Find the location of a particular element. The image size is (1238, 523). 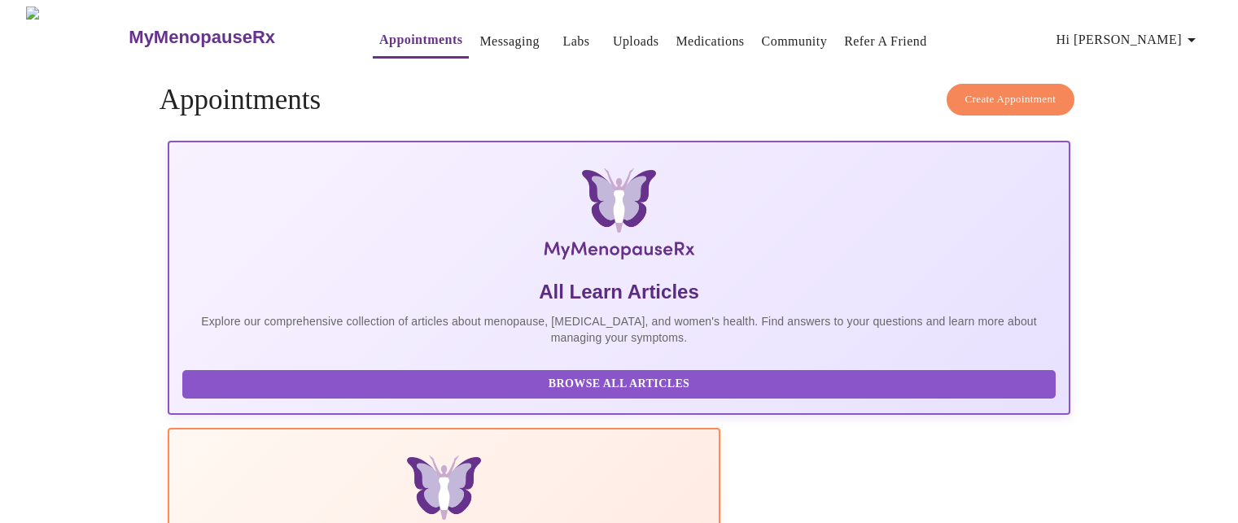

h4: Appointments is located at coordinates (619, 100).